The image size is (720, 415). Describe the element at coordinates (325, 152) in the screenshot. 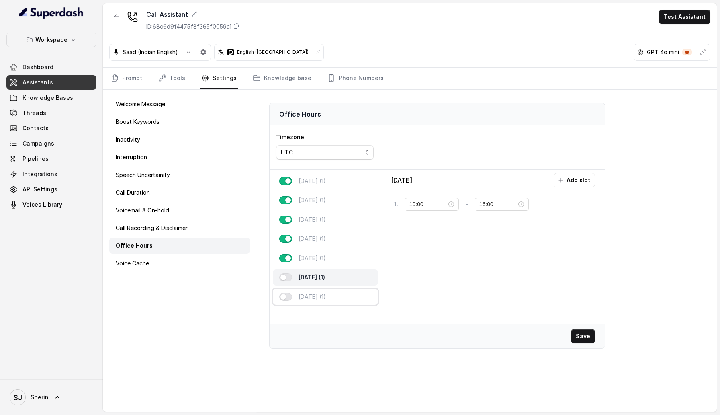

I see `button: UTC` at that location.